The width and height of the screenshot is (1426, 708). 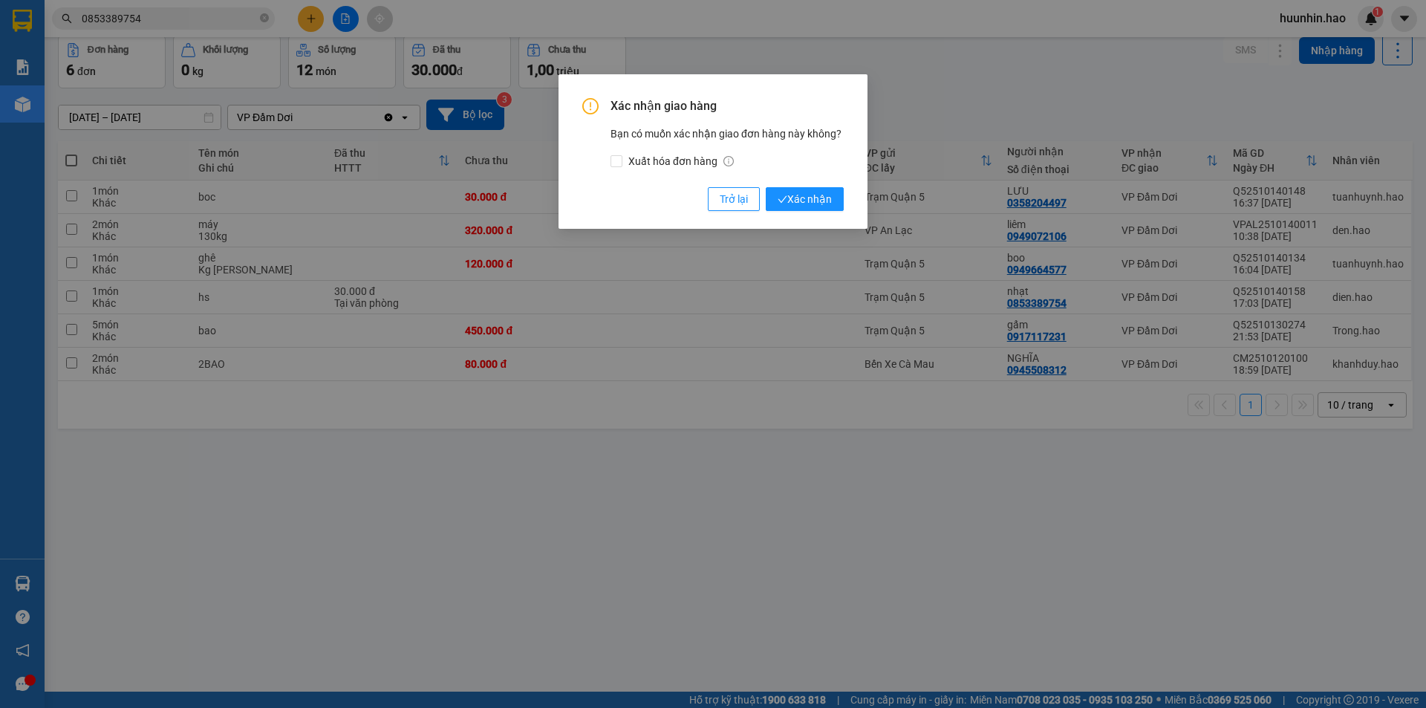 I want to click on span: check, so click(x=782, y=199).